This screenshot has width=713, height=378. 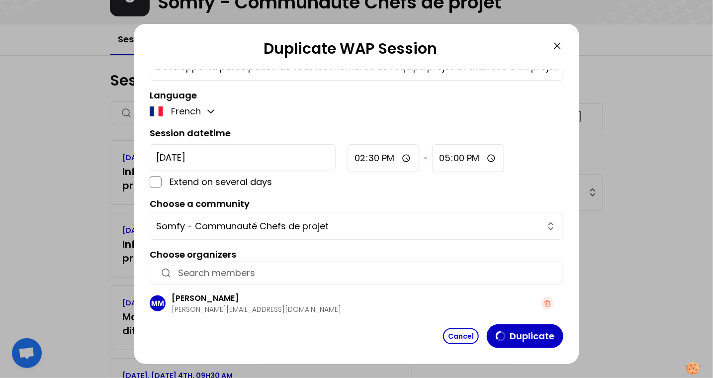 I want to click on h2: Duplicate WAP Session, so click(x=350, y=51).